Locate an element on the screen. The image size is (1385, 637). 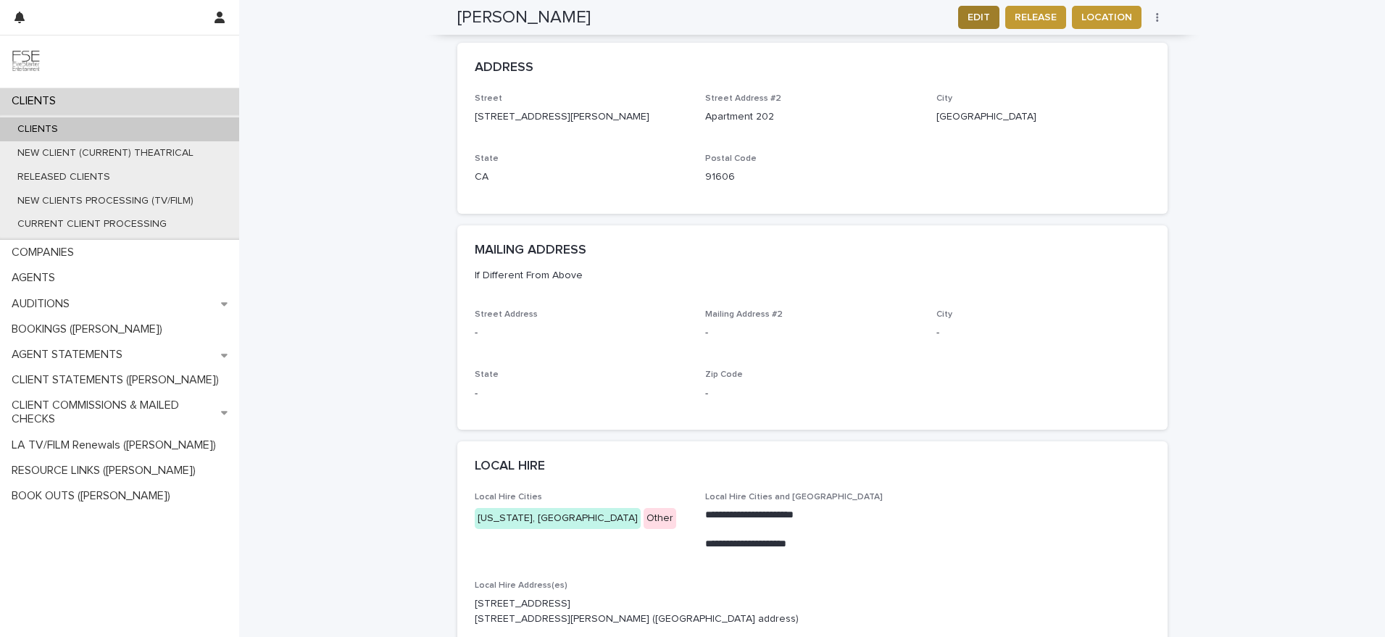
span: Zip Code is located at coordinates (724, 375).